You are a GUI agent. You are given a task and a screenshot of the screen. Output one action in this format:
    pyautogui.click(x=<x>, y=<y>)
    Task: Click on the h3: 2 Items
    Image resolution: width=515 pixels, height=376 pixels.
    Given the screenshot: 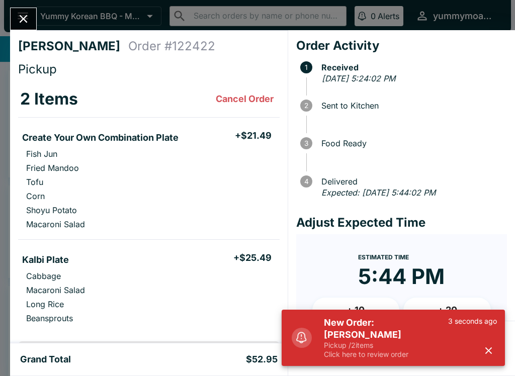 What is the action you would take?
    pyautogui.click(x=49, y=99)
    